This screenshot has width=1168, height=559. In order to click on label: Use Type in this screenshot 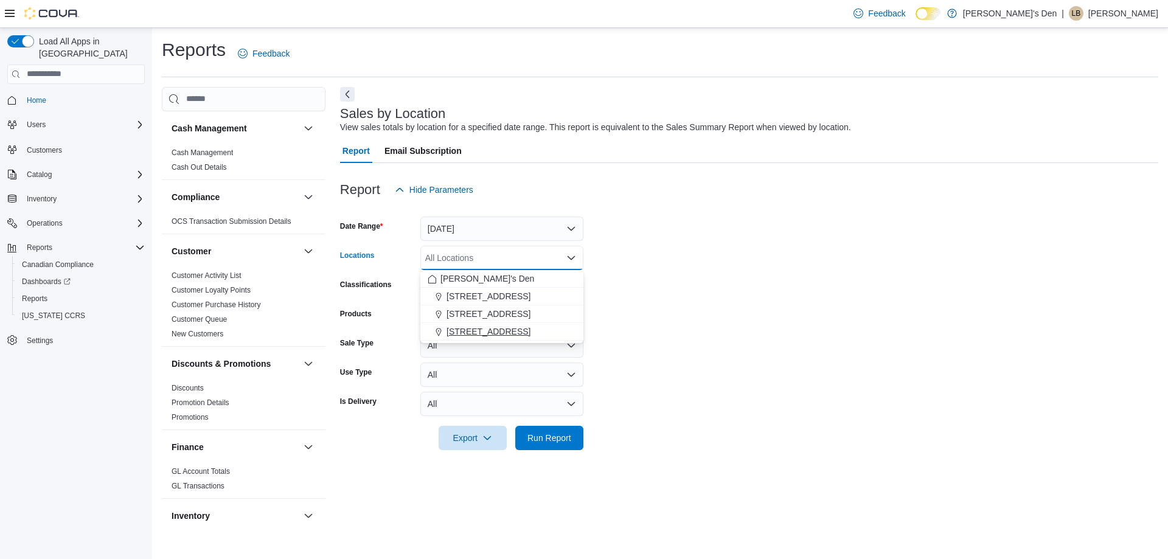, I will do `click(356, 372)`.